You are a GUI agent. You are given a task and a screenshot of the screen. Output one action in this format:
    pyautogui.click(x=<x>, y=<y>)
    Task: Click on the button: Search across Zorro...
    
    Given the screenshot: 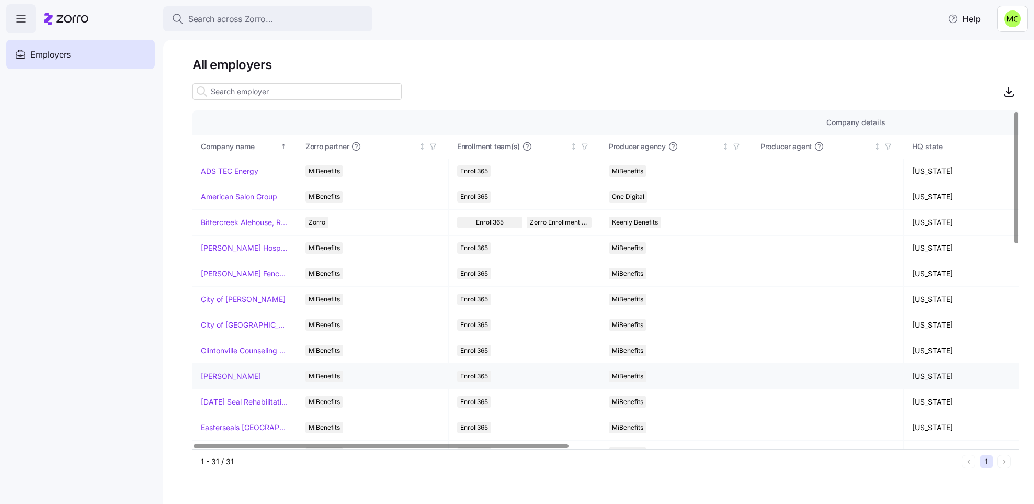 What is the action you would take?
    pyautogui.click(x=268, y=19)
    